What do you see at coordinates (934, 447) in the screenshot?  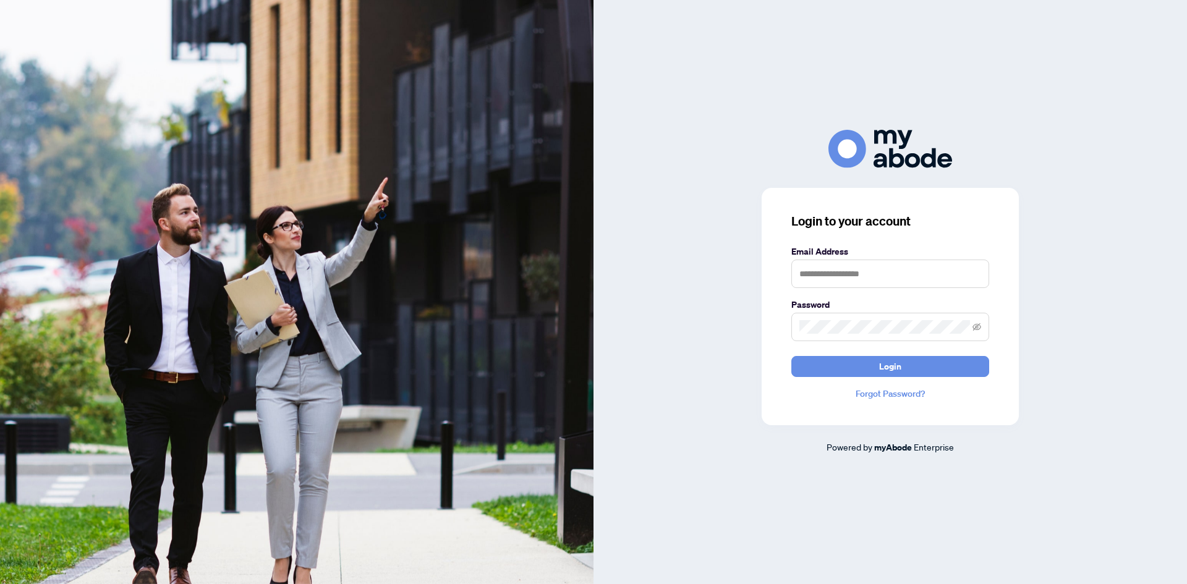 I see `span: Enterprise` at bounding box center [934, 447].